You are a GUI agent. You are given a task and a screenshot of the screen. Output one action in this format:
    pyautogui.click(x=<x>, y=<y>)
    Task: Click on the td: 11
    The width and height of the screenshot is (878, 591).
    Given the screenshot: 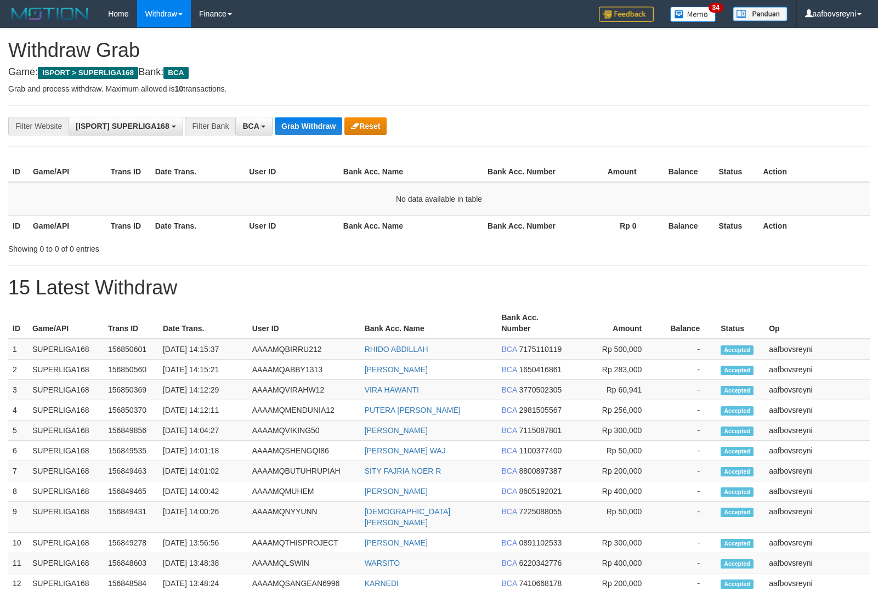 What is the action you would take?
    pyautogui.click(x=18, y=563)
    